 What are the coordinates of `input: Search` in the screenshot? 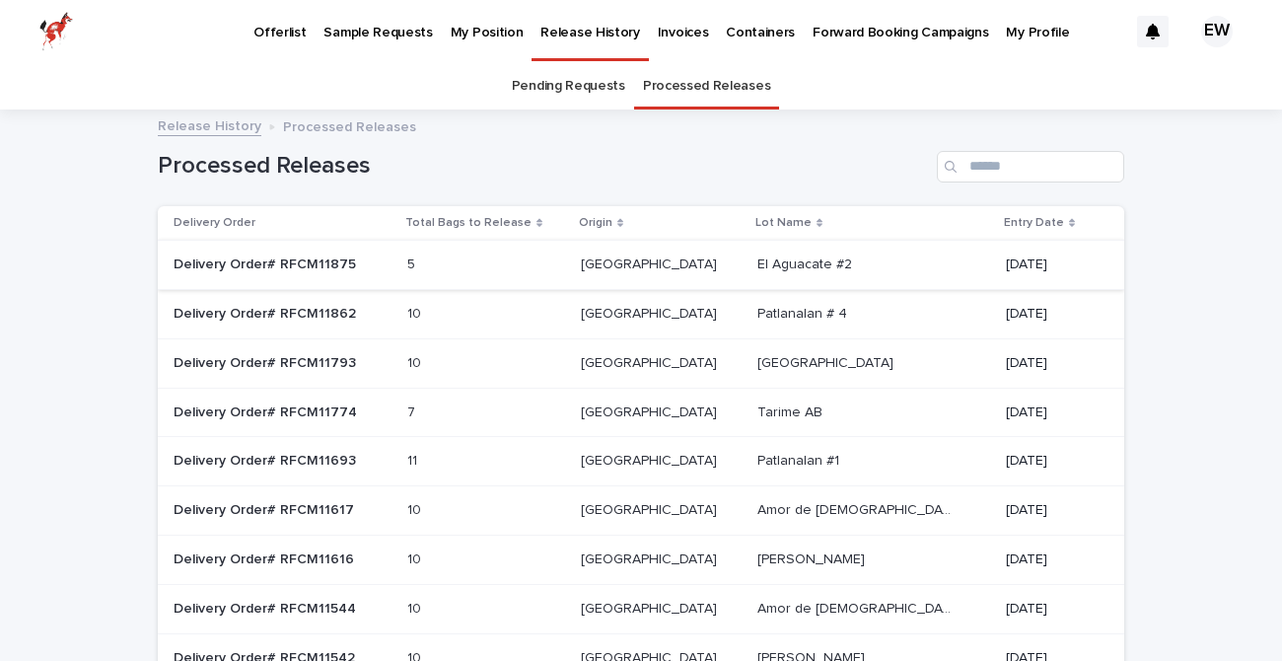 It's located at (1031, 167).